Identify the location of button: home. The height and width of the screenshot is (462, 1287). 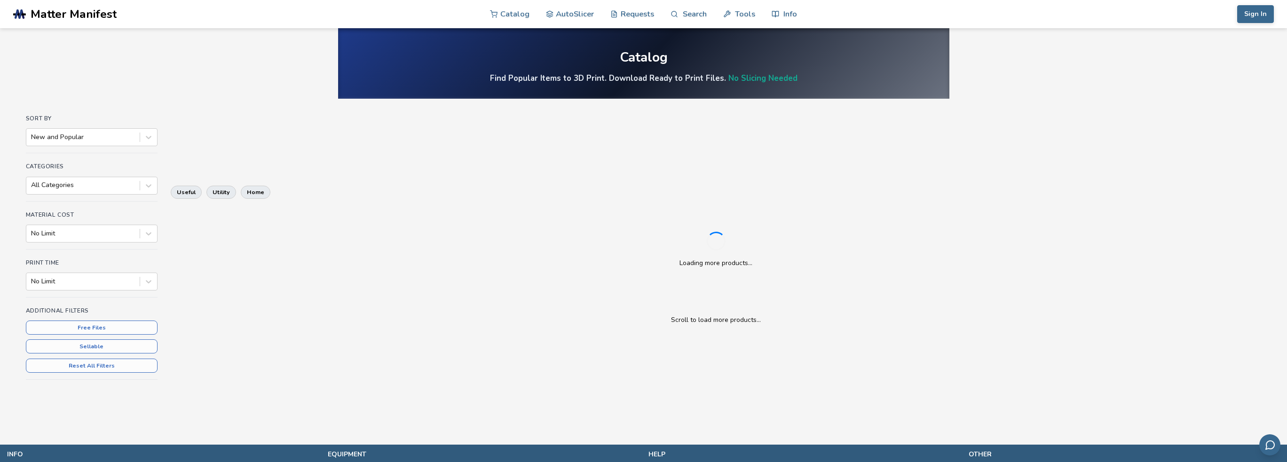
(255, 192).